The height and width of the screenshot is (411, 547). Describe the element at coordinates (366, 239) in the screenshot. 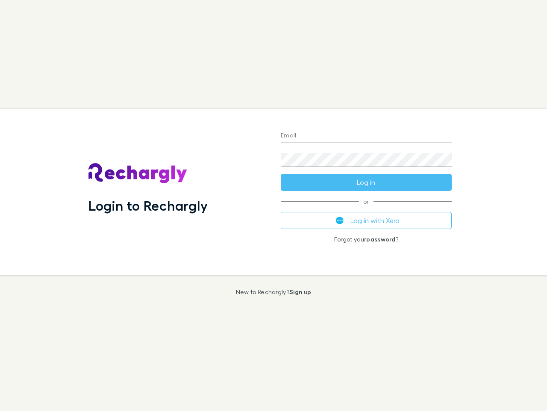

I see `p: Forgot your ?` at that location.